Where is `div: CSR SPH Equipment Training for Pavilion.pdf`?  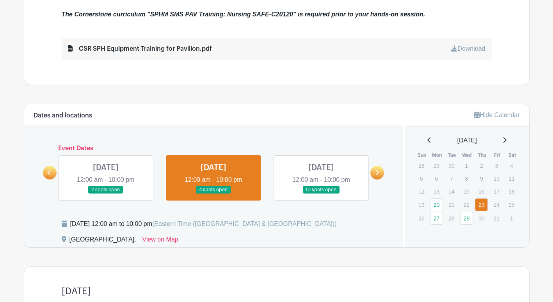
div: CSR SPH Equipment Training for Pavilion.pdf is located at coordinates (140, 49).